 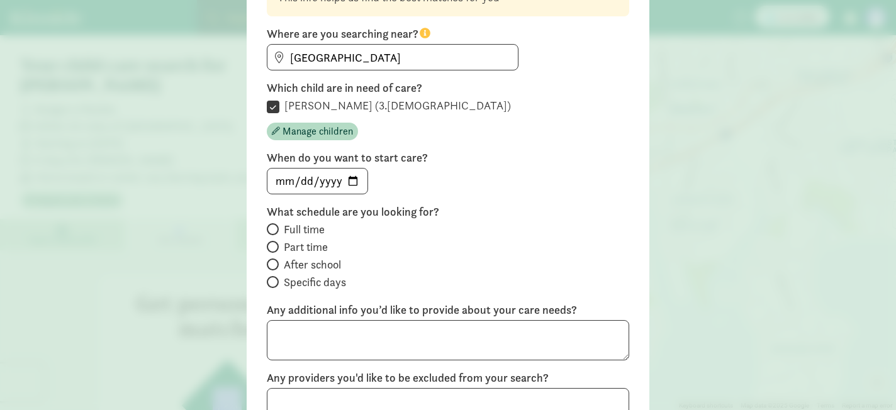 I want to click on span: Manage children, so click(x=318, y=131).